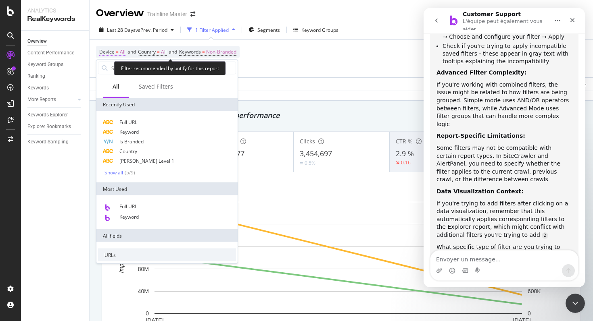  I want to click on h1: Customer Support, so click(68, 6).